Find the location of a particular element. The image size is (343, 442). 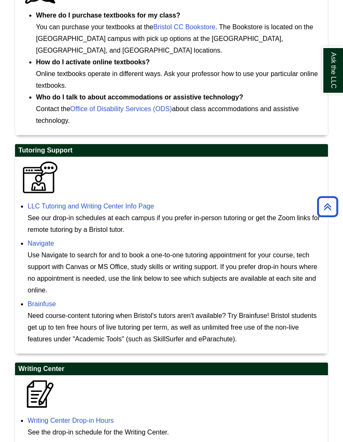

div: See our drop-in schedules at each campus if you prefer in-person tutoring or get the Zoom links f... is located at coordinates (176, 224).